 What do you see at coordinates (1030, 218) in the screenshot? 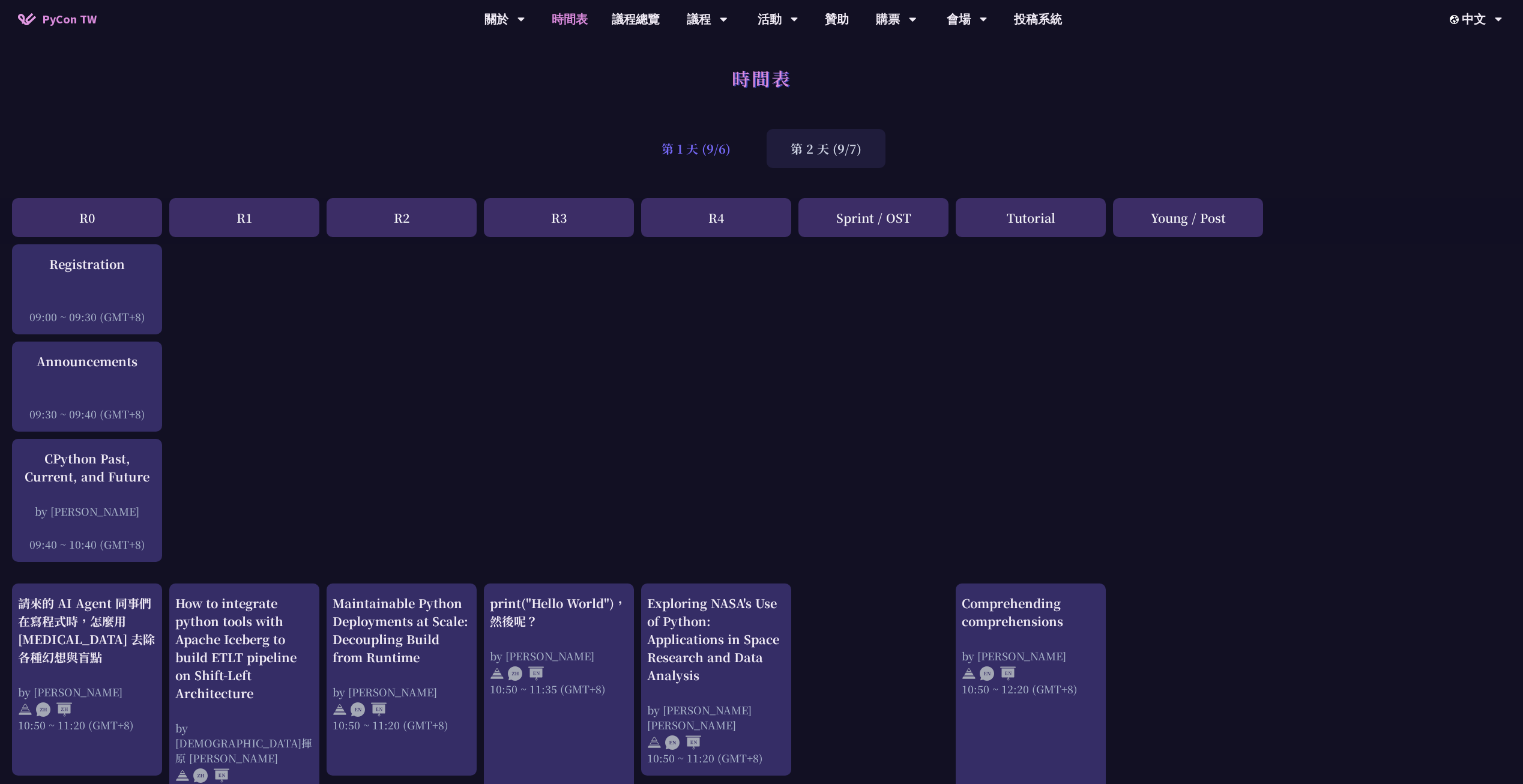
I see `div: Tutorial` at bounding box center [1030, 218].